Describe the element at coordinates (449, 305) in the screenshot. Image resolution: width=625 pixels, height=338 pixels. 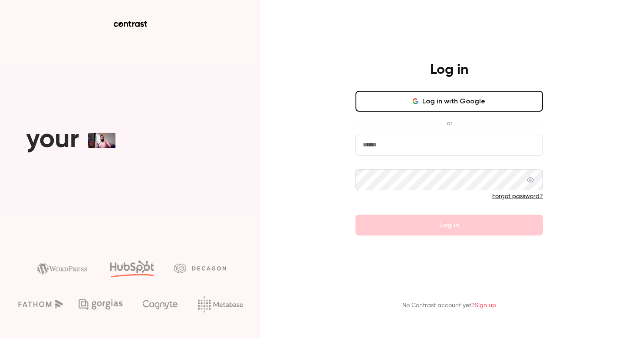
I see `p: No Contrast account yet?` at that location.